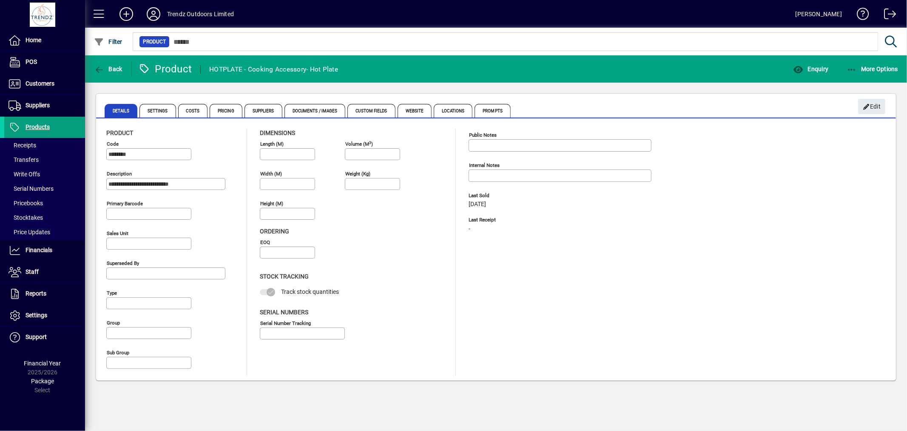 This screenshot has height=431, width=907. I want to click on span: Products, so click(37, 127).